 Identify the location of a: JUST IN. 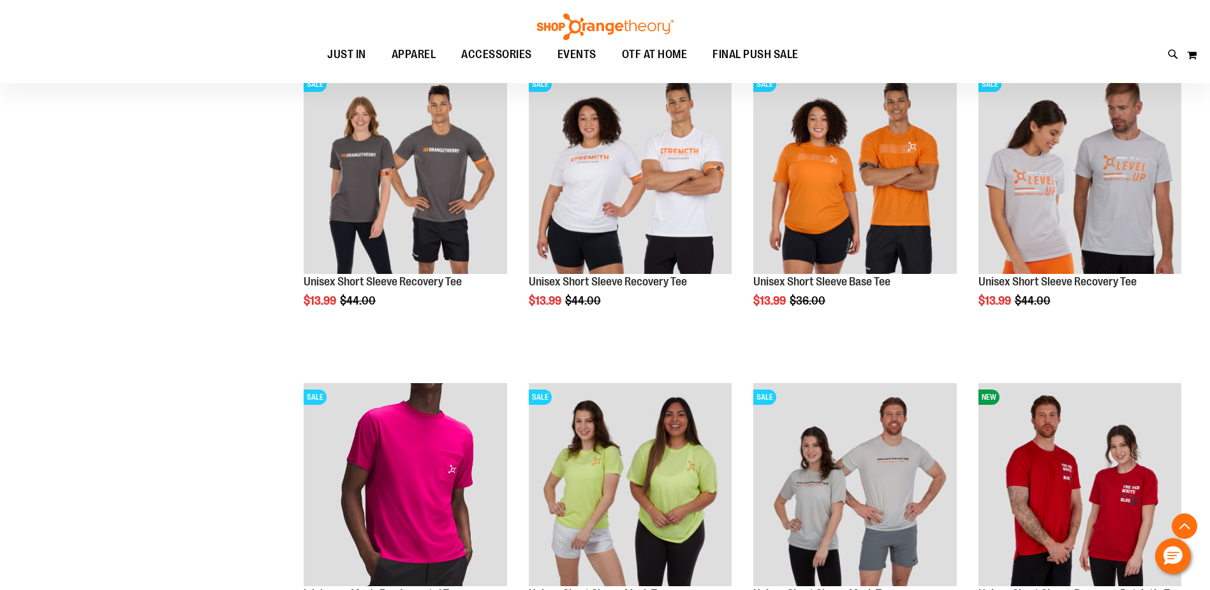
(346, 55).